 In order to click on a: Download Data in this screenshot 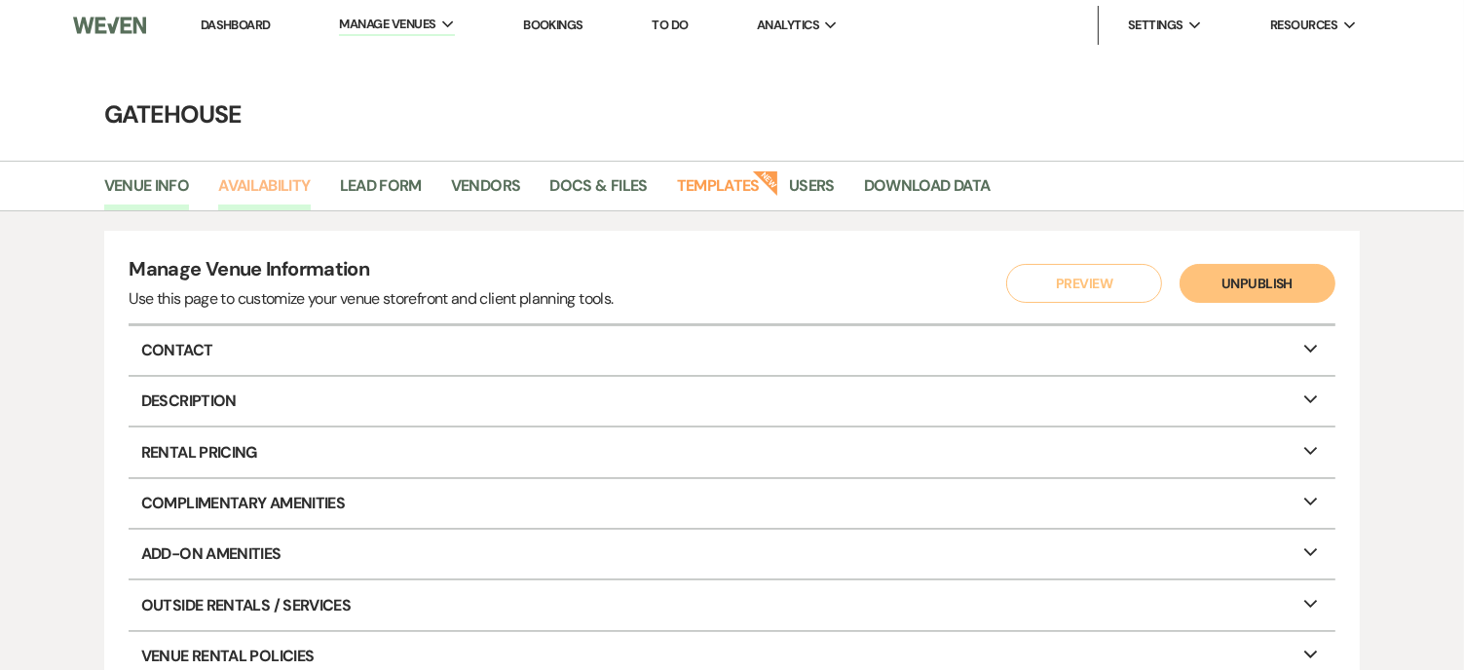, I will do `click(927, 192)`.